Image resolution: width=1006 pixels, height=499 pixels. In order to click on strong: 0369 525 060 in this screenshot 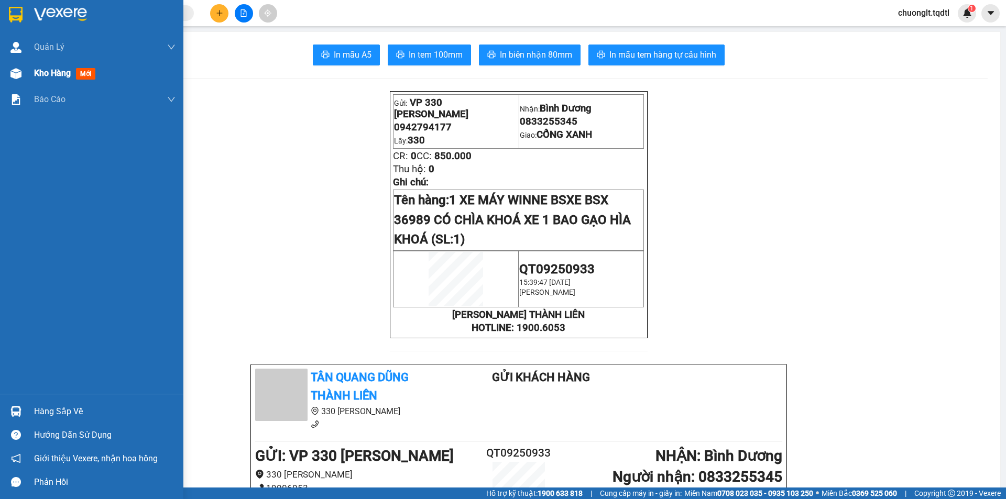, I will do `click(874, 494)`.